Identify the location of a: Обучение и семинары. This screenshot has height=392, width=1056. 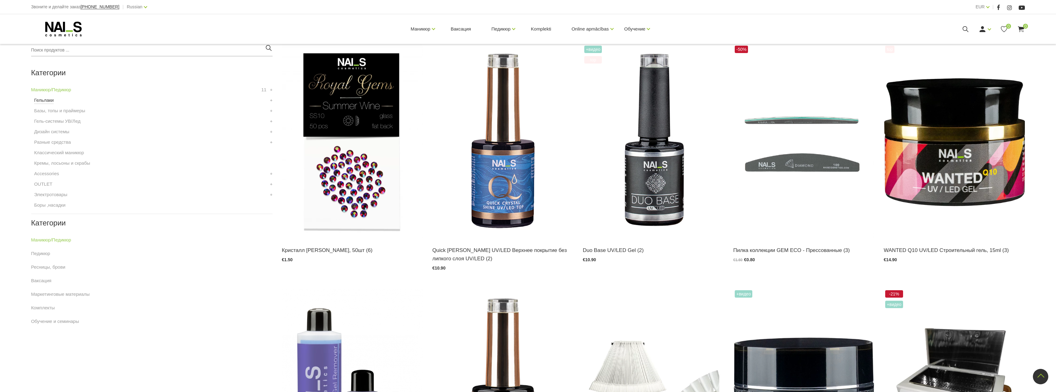
(55, 321).